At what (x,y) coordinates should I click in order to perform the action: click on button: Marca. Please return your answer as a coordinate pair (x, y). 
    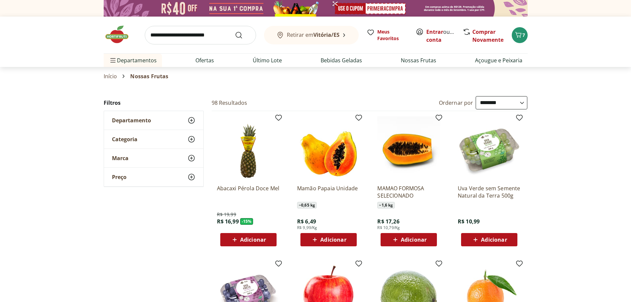
    Looking at the image, I should click on (154, 158).